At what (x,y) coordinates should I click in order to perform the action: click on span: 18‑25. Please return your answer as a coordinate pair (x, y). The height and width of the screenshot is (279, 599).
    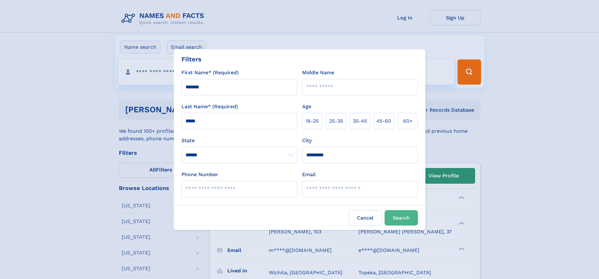
    Looking at the image, I should click on (312, 121).